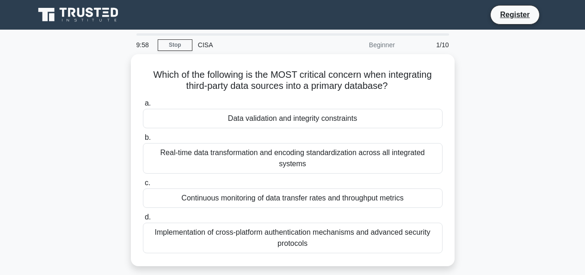 This screenshot has width=585, height=275. I want to click on div: 1/10, so click(427, 45).